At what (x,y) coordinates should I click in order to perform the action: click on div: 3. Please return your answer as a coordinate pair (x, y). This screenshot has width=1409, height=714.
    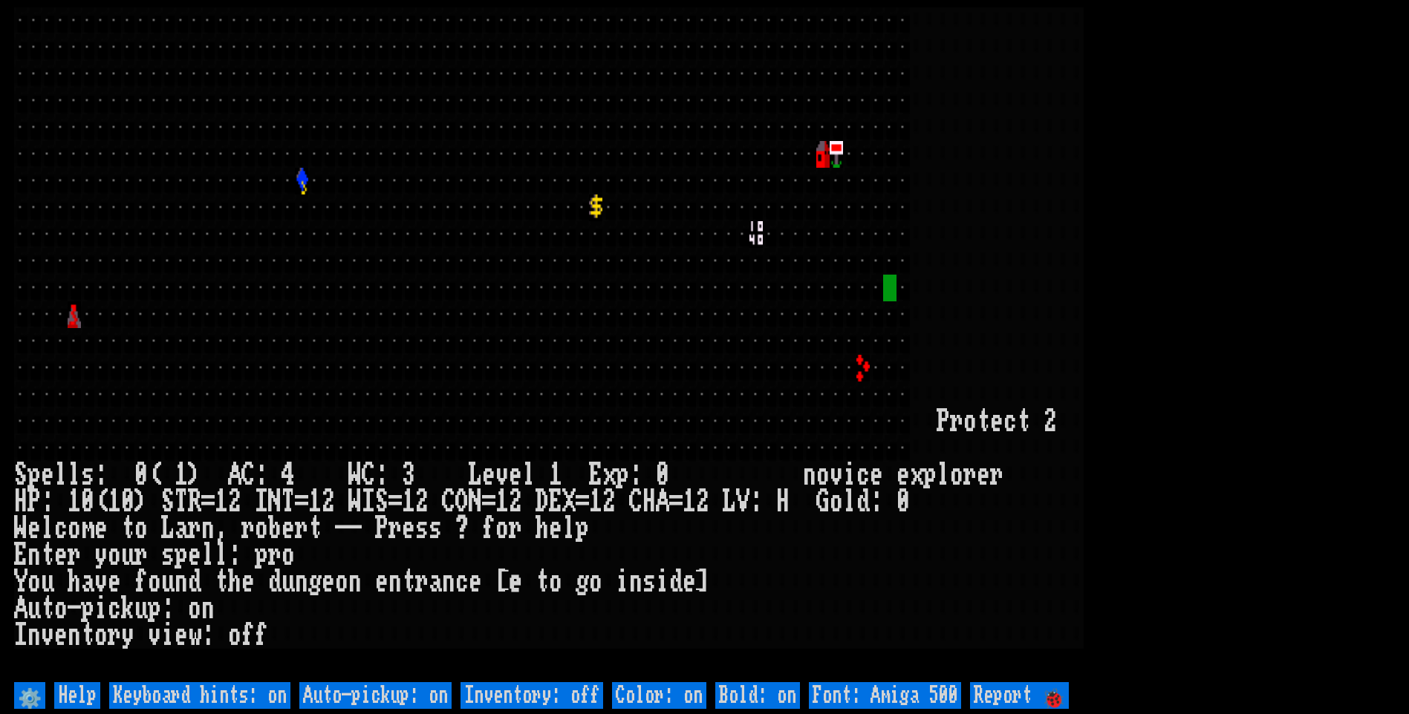
    Looking at the image, I should click on (408, 475).